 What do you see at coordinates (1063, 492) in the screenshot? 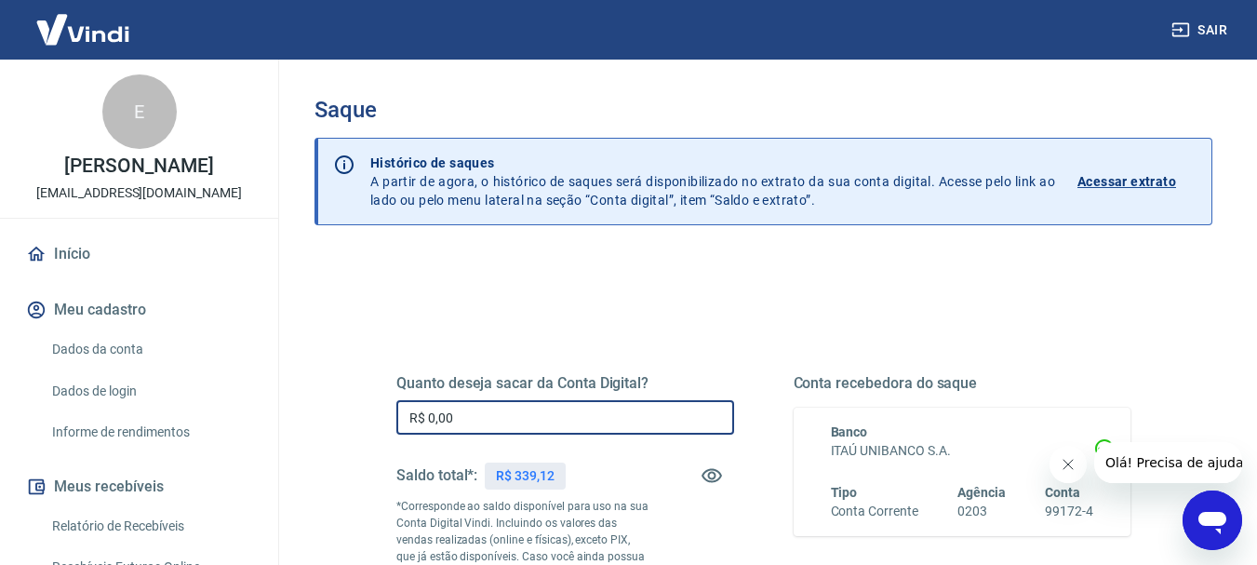
I see `span: Conta` at bounding box center [1063, 492].